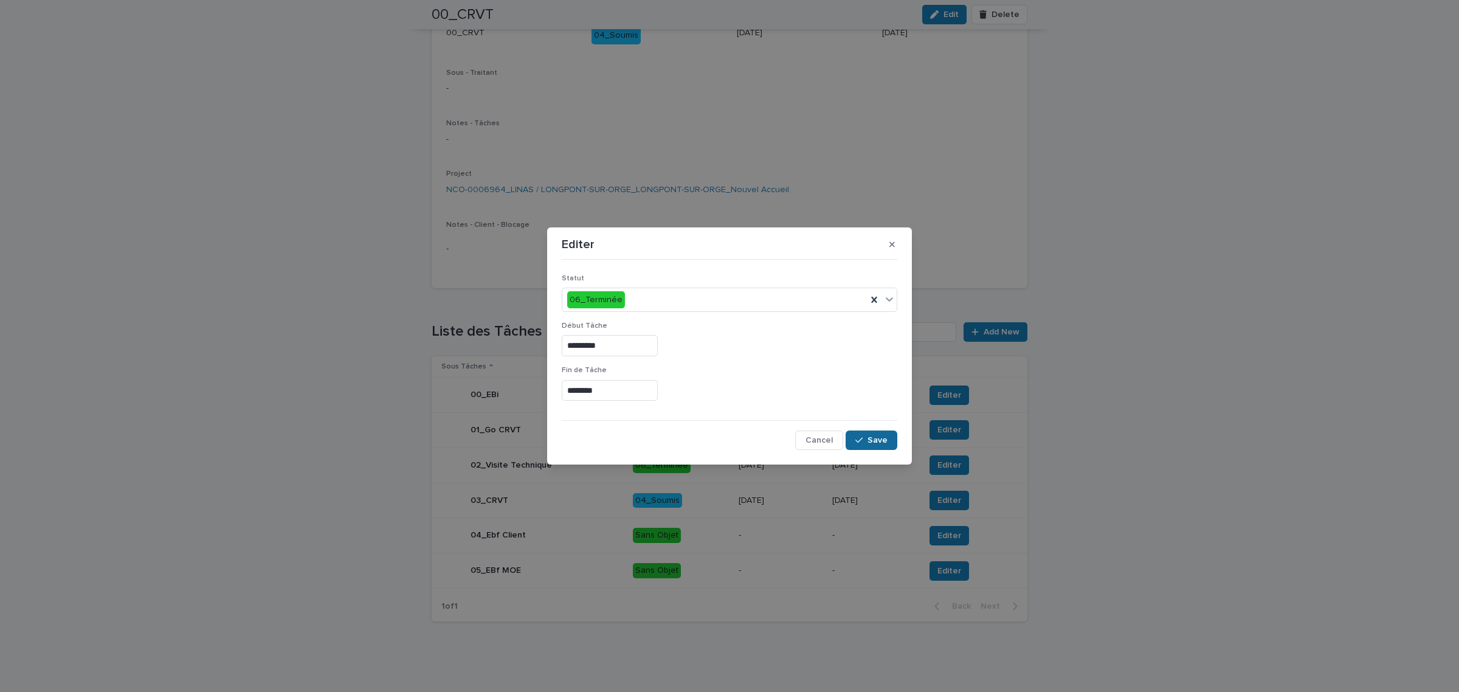 The image size is (1459, 692). What do you see at coordinates (819, 440) in the screenshot?
I see `span: Cancel` at bounding box center [819, 440].